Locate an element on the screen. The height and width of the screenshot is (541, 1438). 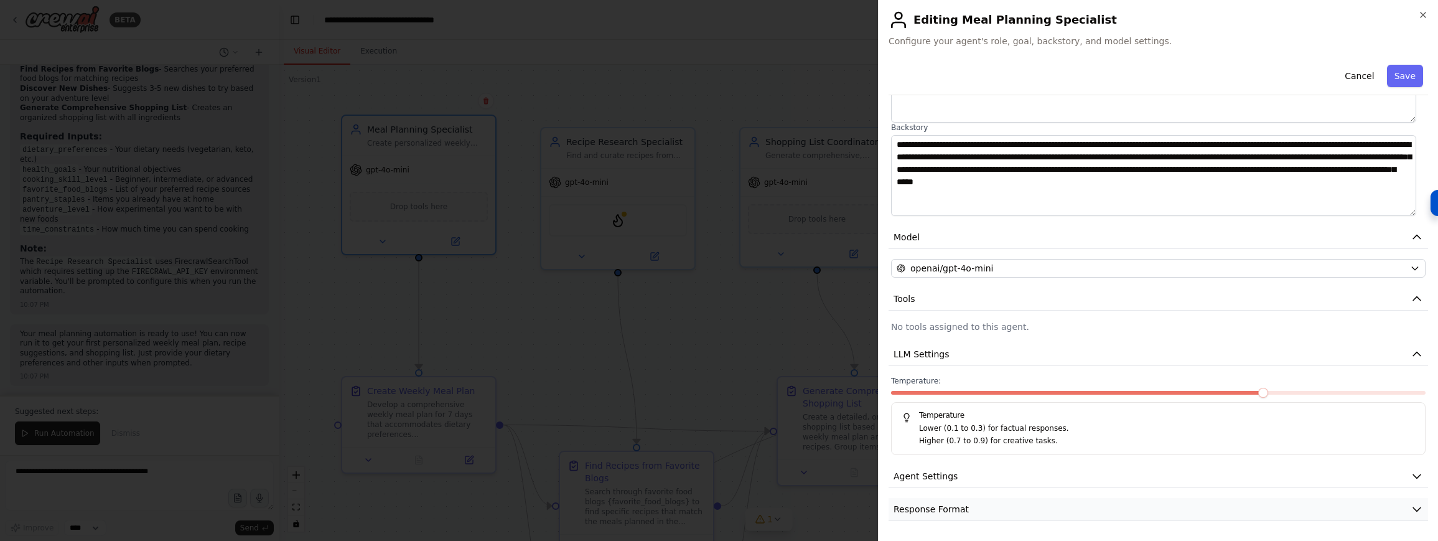
button: Tools is located at coordinates (1158, 299).